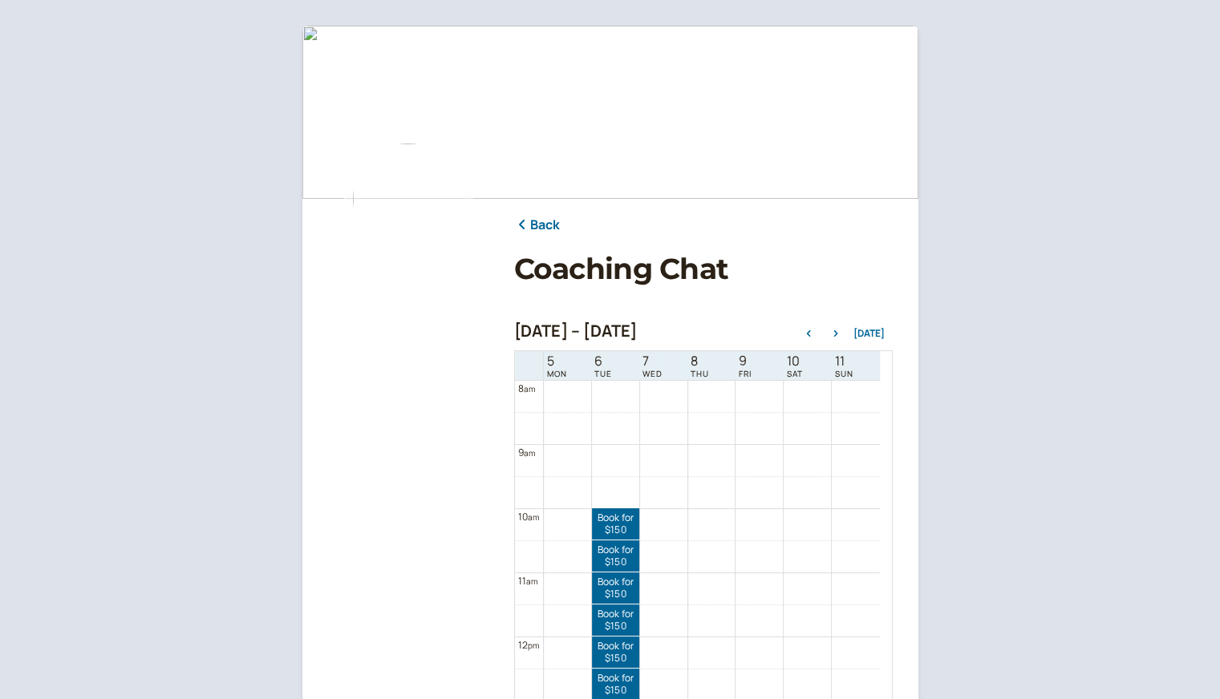  I want to click on span: 9, so click(745, 361).